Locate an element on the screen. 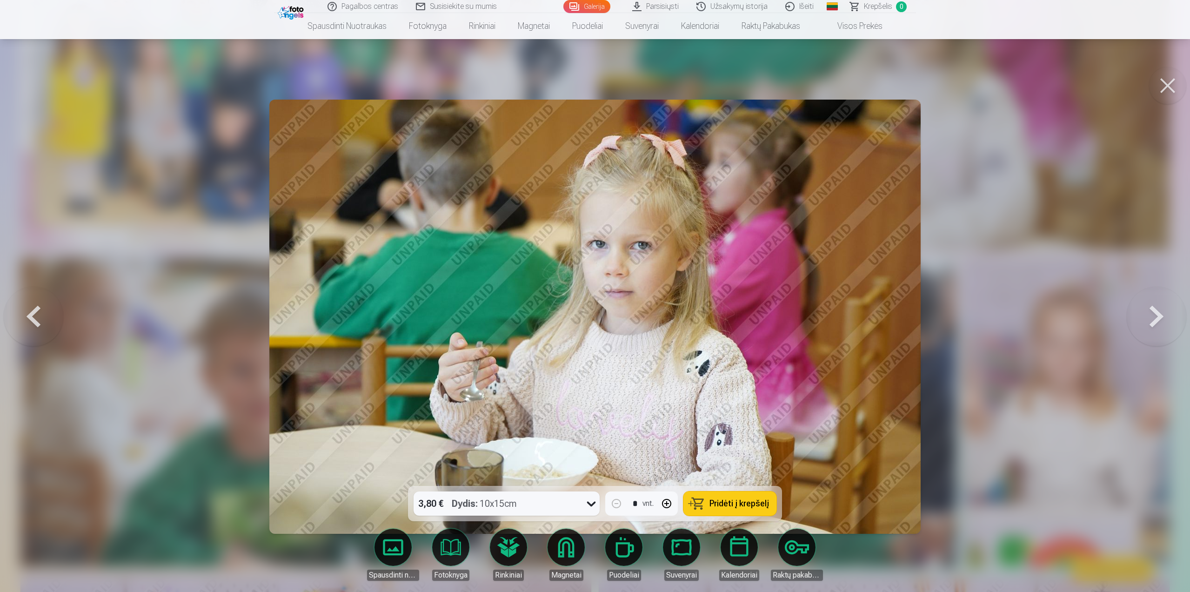 This screenshot has width=1190, height=592. img: /fa2 is located at coordinates (292, 12).